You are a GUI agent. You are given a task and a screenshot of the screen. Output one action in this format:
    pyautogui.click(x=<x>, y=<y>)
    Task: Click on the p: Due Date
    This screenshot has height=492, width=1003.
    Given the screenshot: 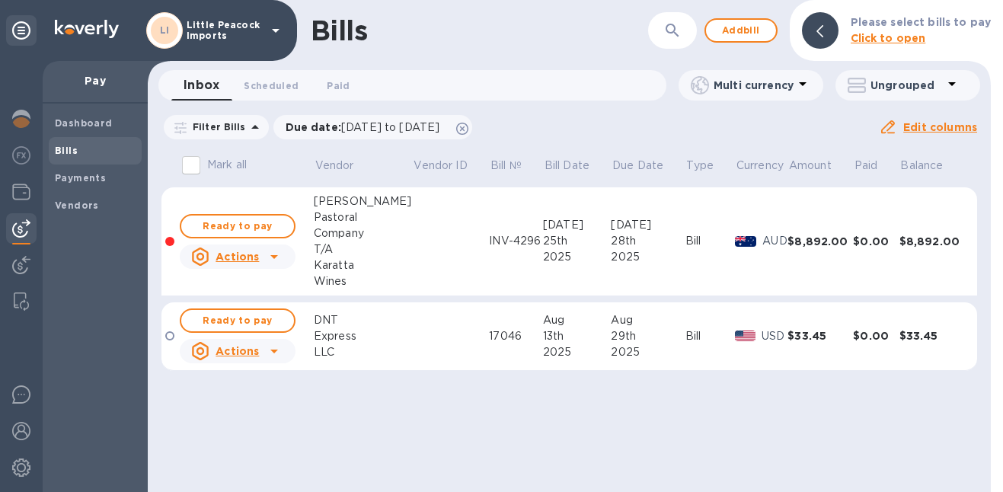 What is the action you would take?
    pyautogui.click(x=637, y=165)
    